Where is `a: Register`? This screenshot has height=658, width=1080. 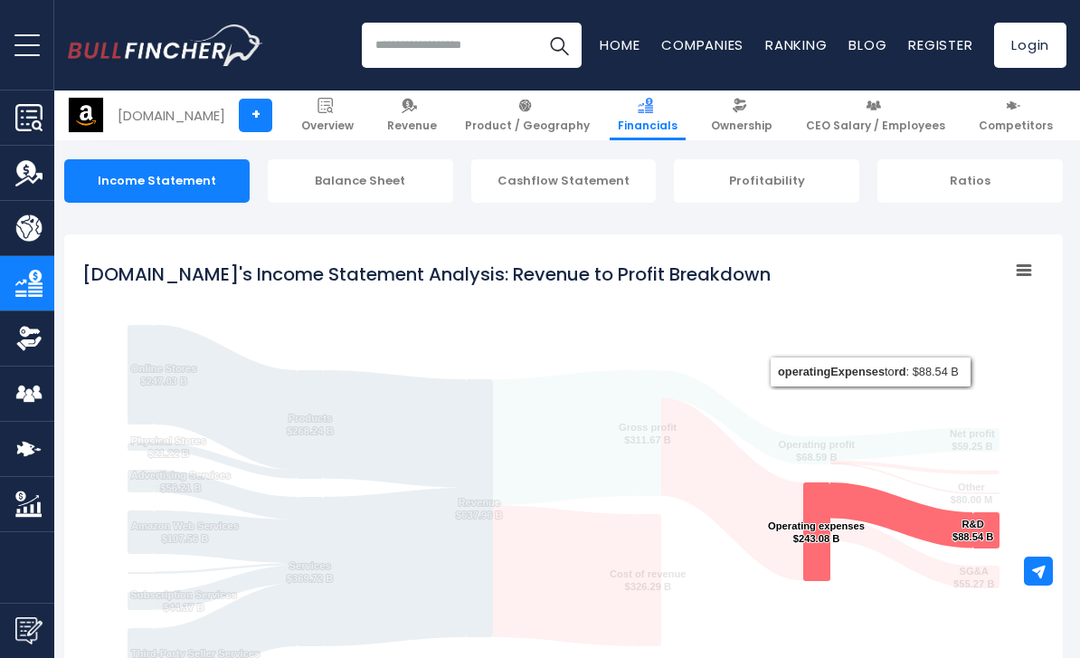
a: Register is located at coordinates (940, 44).